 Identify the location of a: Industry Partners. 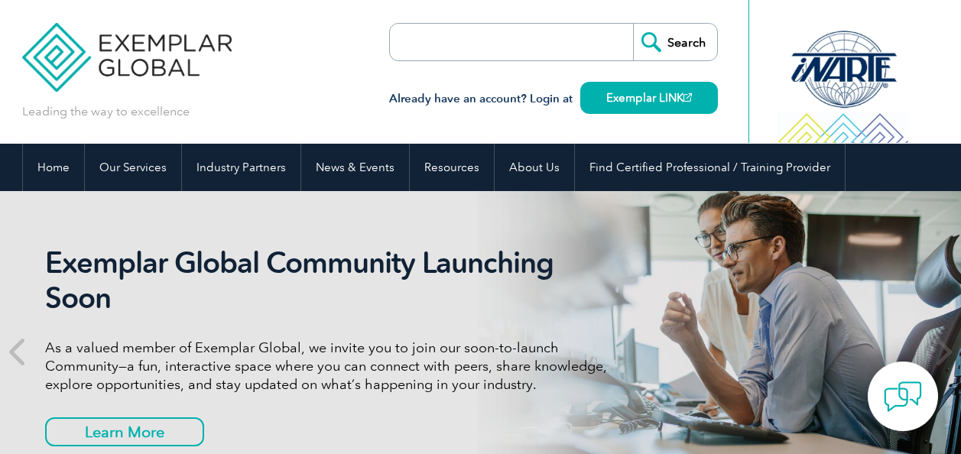
(241, 167).